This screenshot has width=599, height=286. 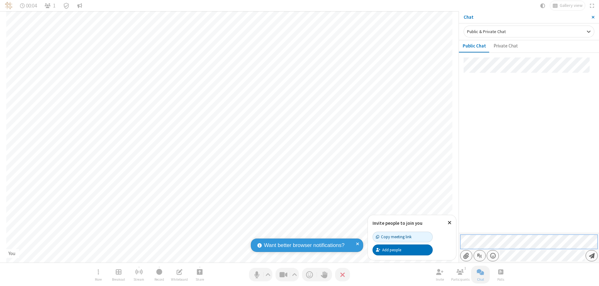 I want to click on span: Stream, so click(x=139, y=279).